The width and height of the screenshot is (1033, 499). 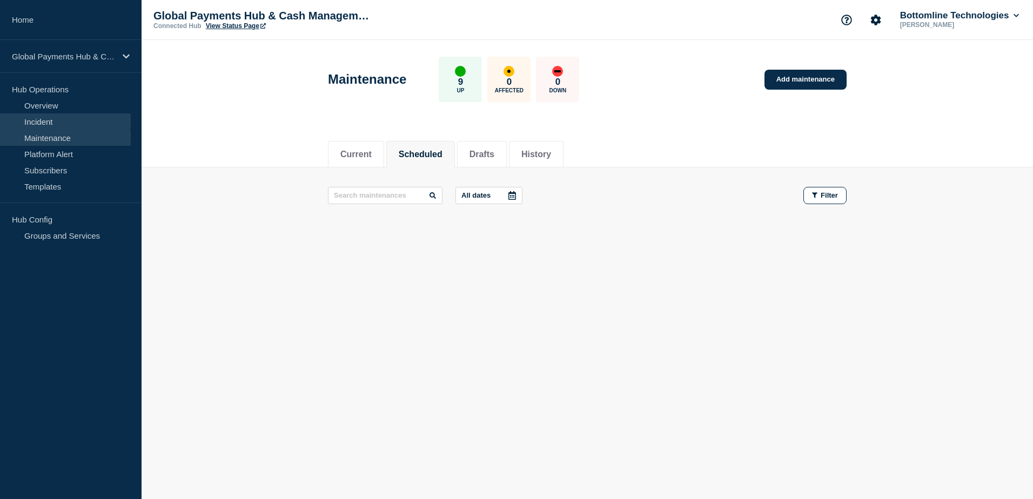 I want to click on a: View Status Page, so click(x=236, y=26).